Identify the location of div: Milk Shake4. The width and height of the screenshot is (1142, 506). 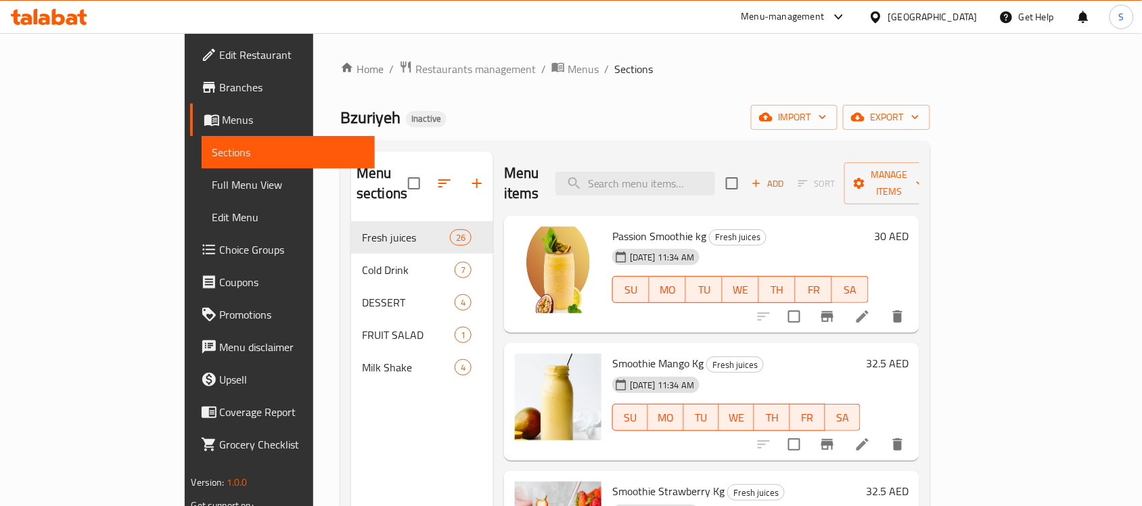
(422, 367).